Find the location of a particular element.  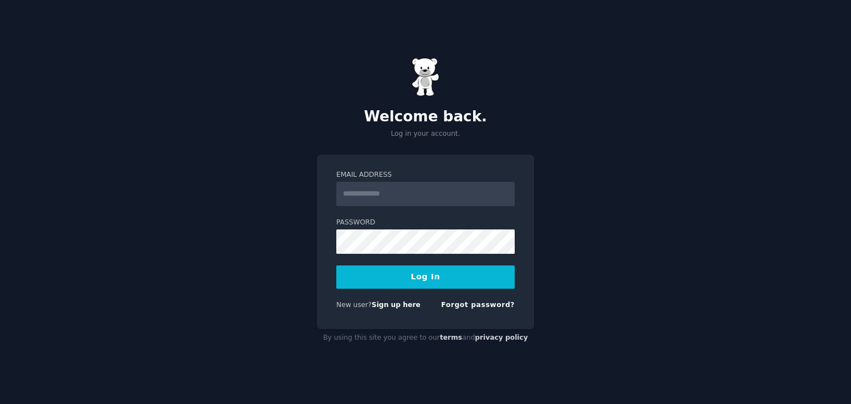

a: privacy policy is located at coordinates (502, 338).